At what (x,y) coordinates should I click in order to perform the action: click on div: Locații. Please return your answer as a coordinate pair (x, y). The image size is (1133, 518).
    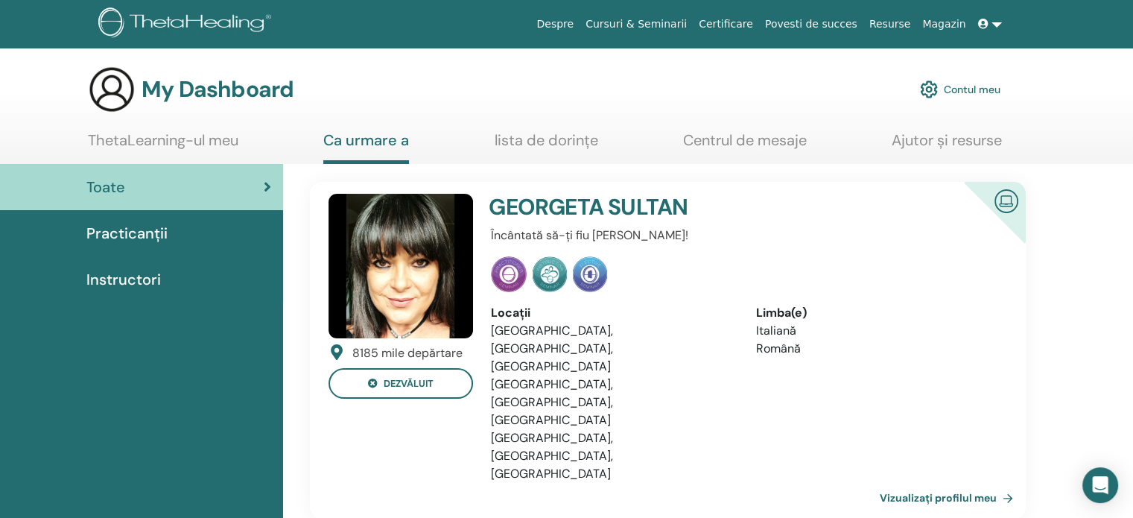
    Looking at the image, I should click on (611, 313).